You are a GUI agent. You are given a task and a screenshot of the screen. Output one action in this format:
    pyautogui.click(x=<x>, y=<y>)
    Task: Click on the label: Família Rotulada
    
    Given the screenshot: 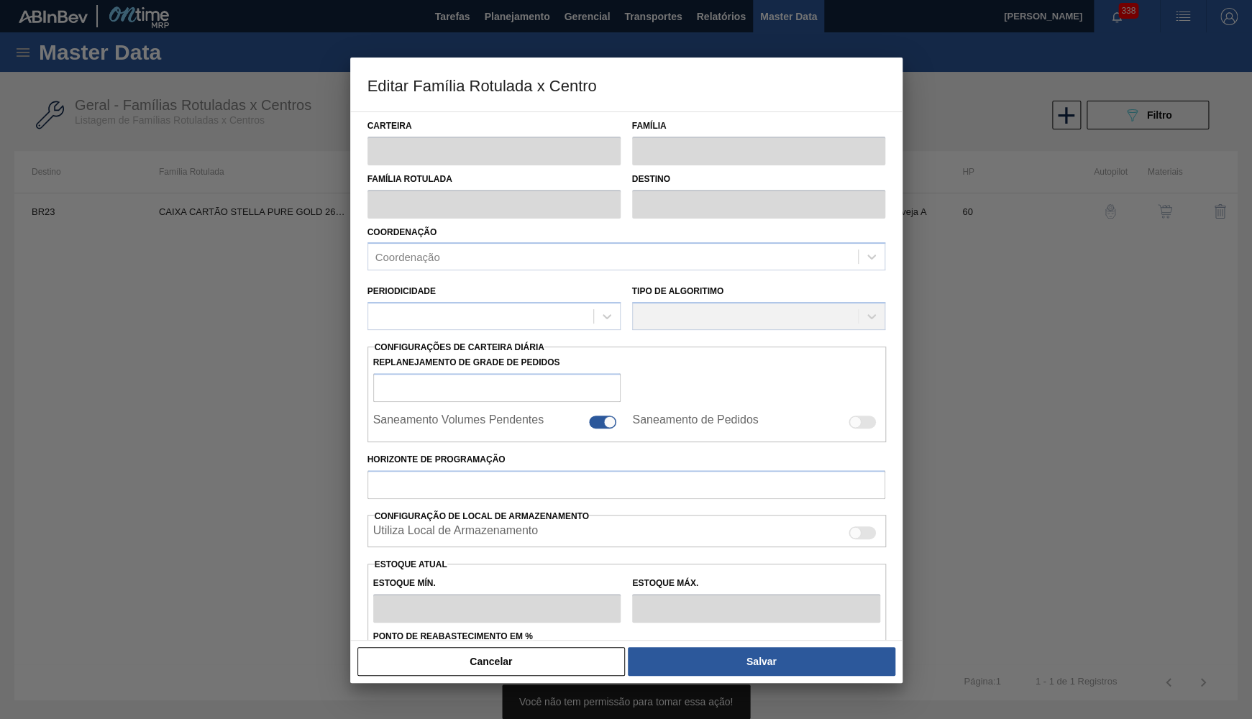 What is the action you would take?
    pyautogui.click(x=494, y=179)
    